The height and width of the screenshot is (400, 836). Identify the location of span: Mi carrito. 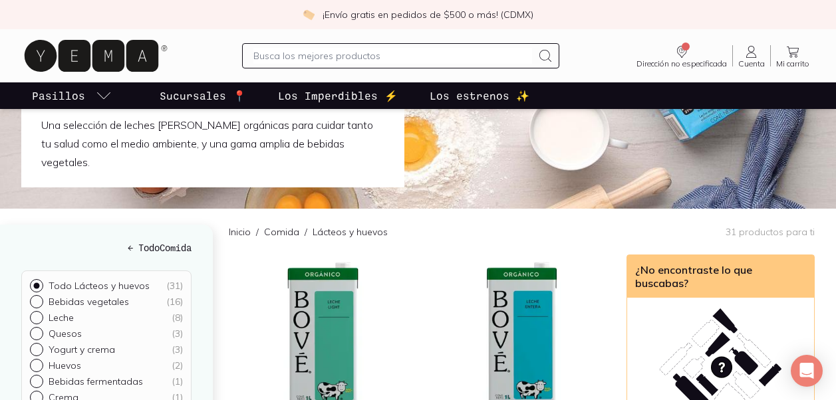
(793, 64).